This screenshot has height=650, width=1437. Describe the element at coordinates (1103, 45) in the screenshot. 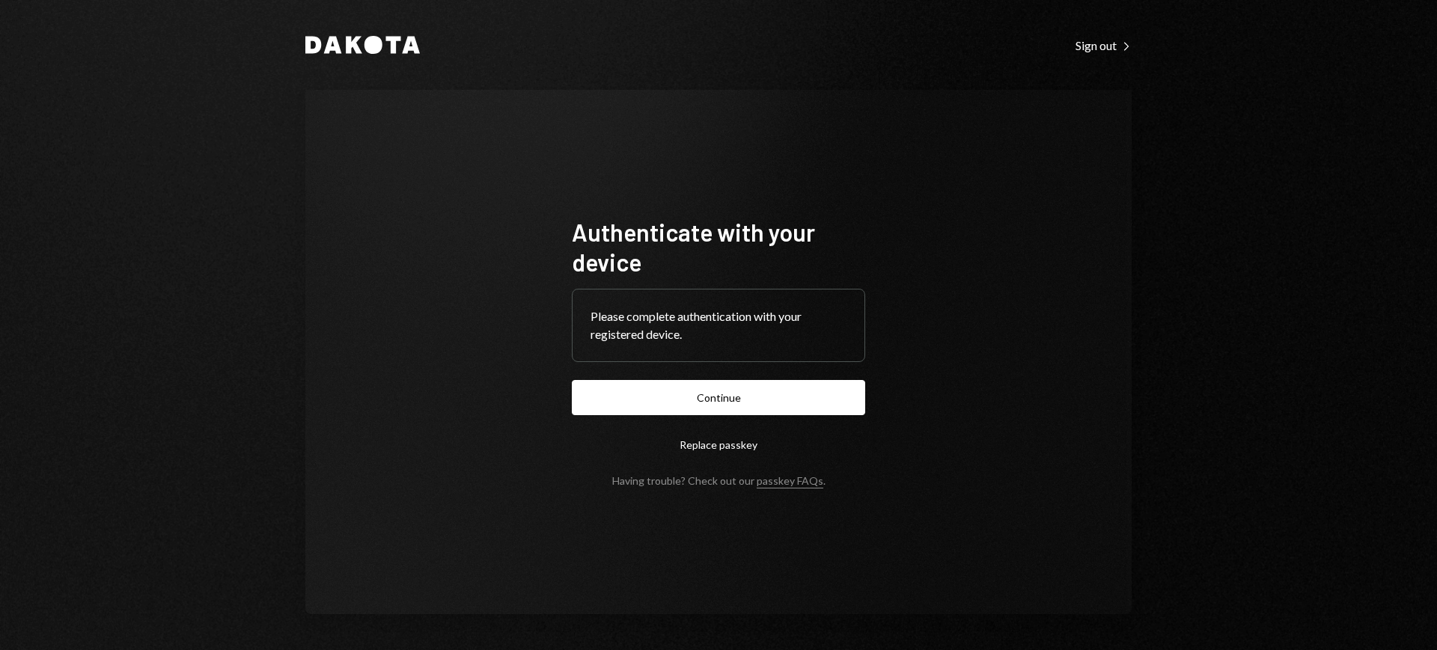

I see `a: Sign out` at that location.